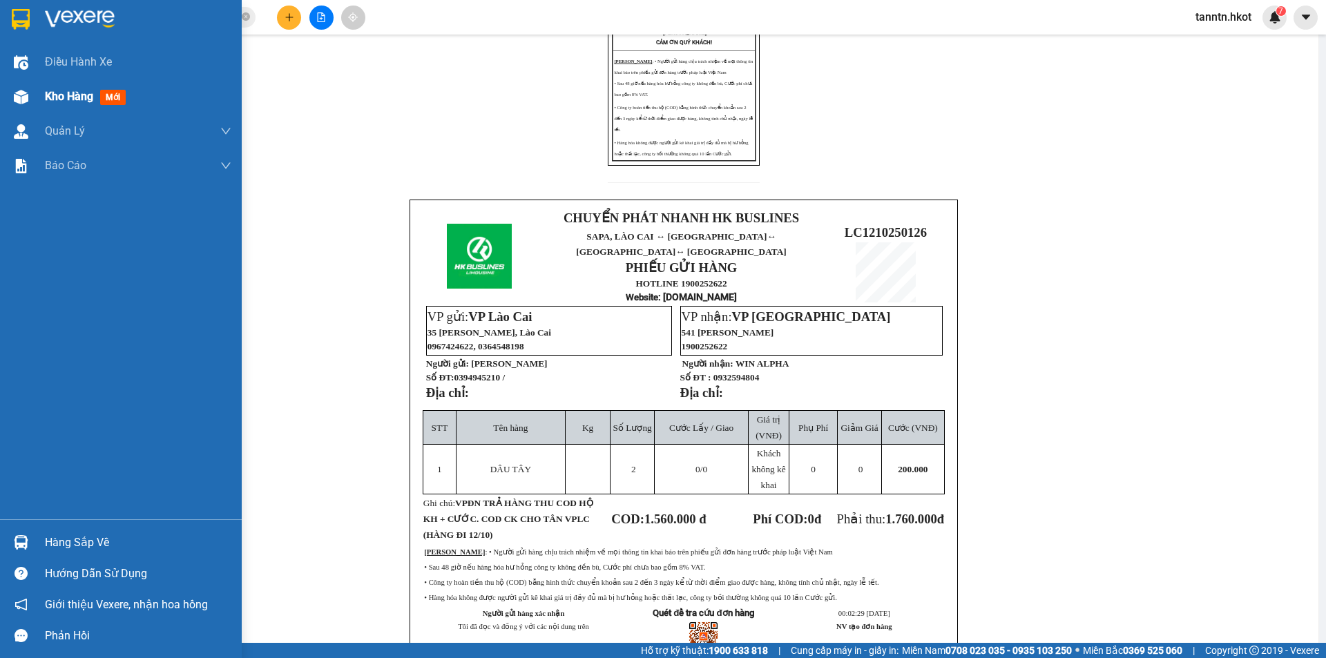 The height and width of the screenshot is (658, 1326). Describe the element at coordinates (703, 613) in the screenshot. I see `strong: Quét để tra cứu đơn hàng` at that location.